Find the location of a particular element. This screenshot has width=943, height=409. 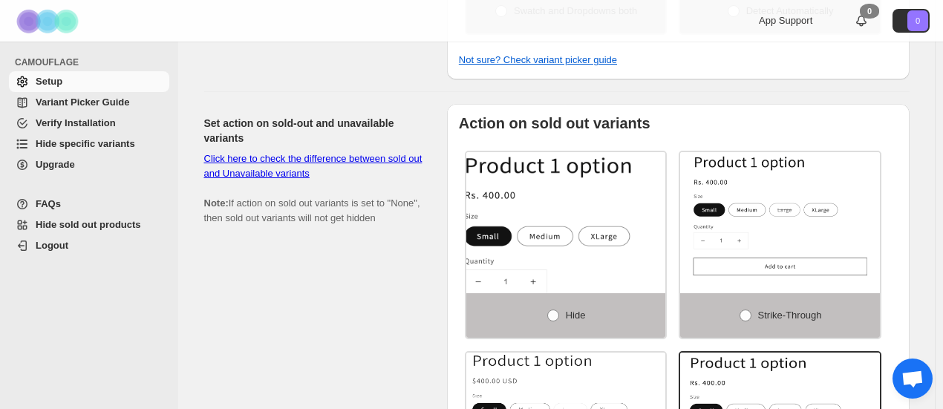

a: 0 is located at coordinates (862, 21).